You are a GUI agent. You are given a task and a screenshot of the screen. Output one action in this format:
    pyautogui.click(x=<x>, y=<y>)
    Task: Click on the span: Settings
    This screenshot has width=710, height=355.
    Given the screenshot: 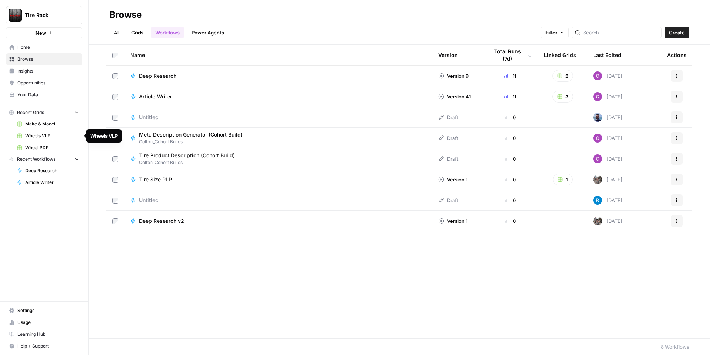 What is the action you would take?
    pyautogui.click(x=48, y=310)
    